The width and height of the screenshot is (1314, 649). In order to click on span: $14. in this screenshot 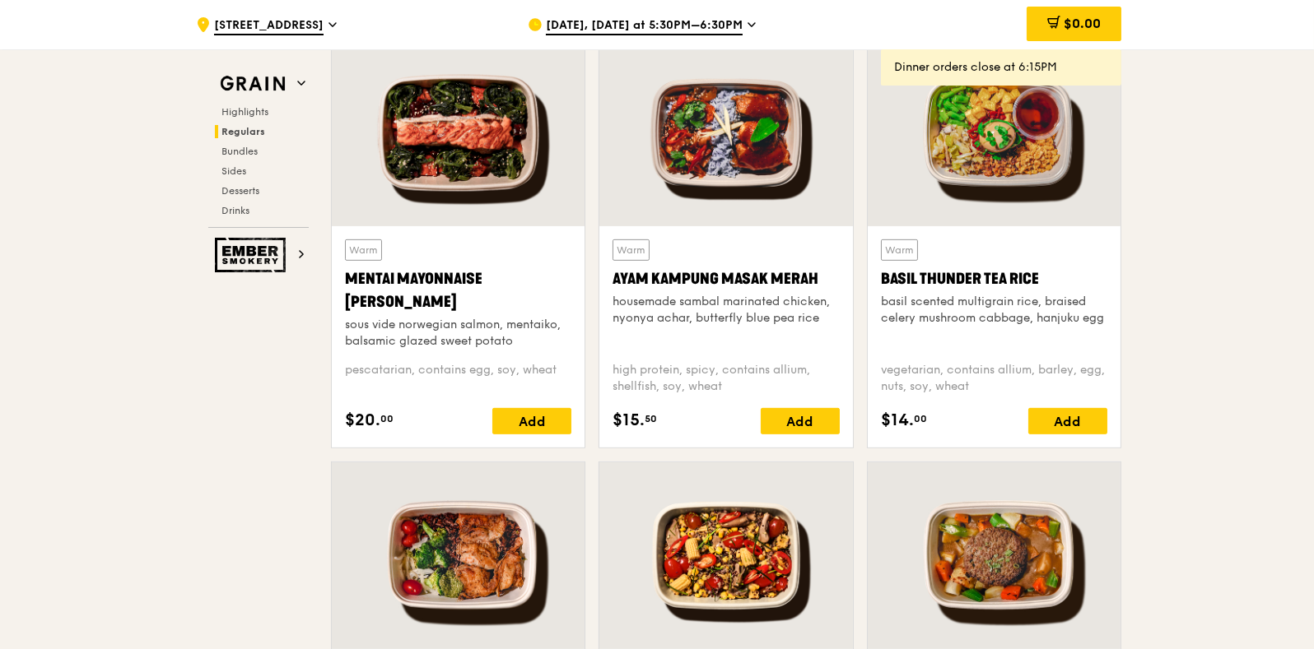, I will do `click(897, 421)`.